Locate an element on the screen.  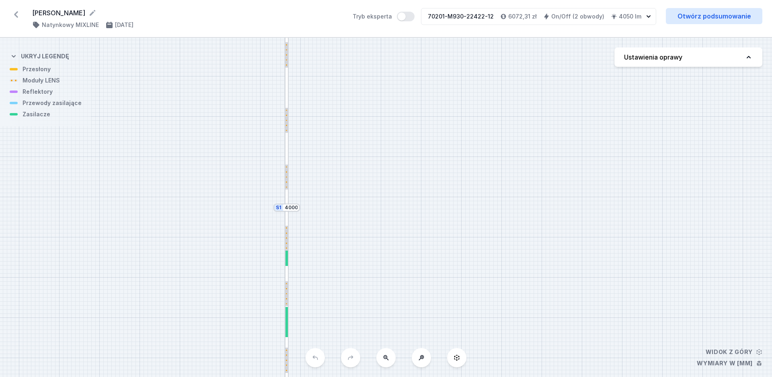
h4: 6072,31 zł is located at coordinates (522, 16).